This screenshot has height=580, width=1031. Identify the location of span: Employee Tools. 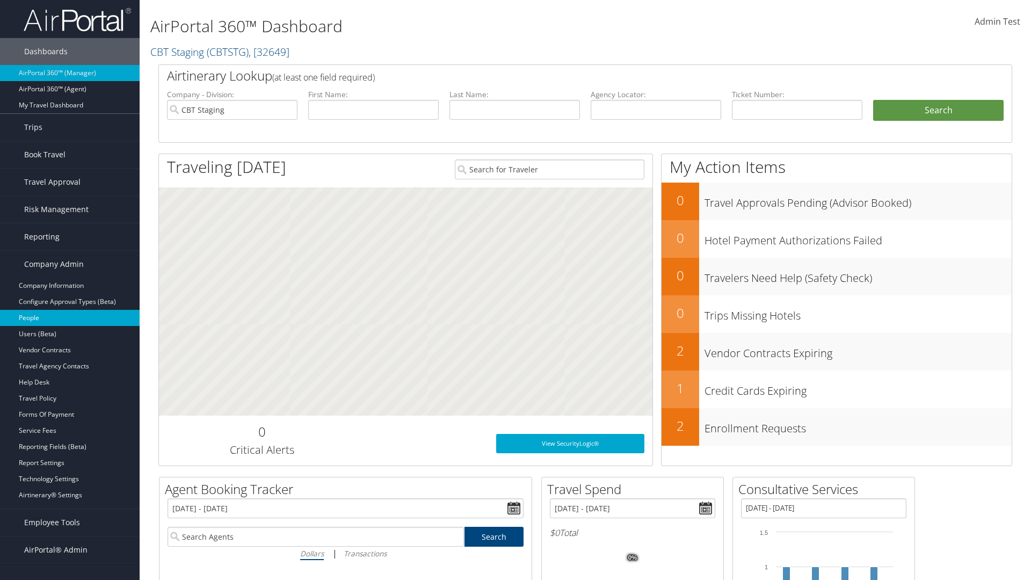
(52, 522).